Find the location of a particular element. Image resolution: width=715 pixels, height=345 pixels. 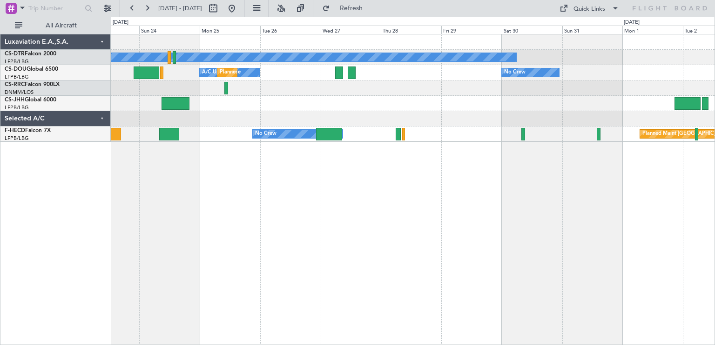

div: A/C Unavailable is located at coordinates (221, 73).